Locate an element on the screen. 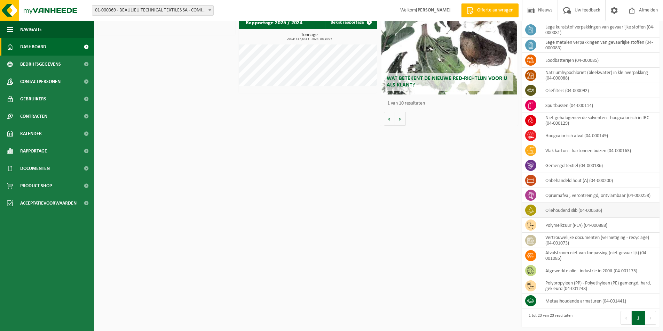  td: metaalhoudende armaturen (04-001441) is located at coordinates (599, 301).